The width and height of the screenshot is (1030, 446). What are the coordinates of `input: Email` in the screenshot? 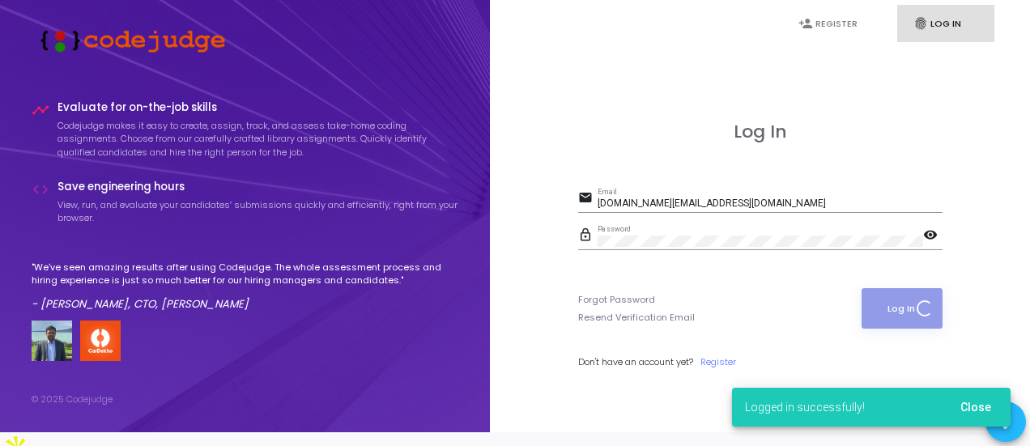 It's located at (770, 204).